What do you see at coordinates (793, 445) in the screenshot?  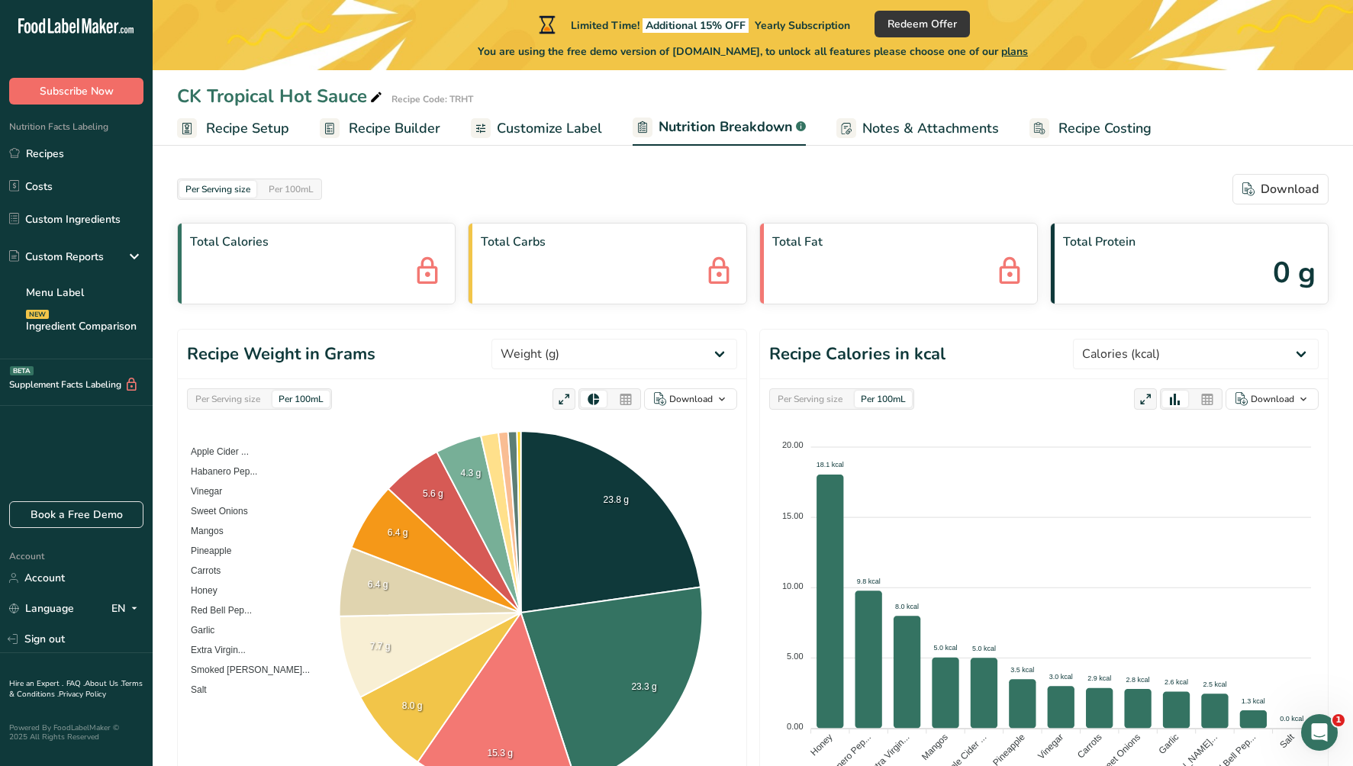 I see `tspan: 20.00` at bounding box center [793, 445].